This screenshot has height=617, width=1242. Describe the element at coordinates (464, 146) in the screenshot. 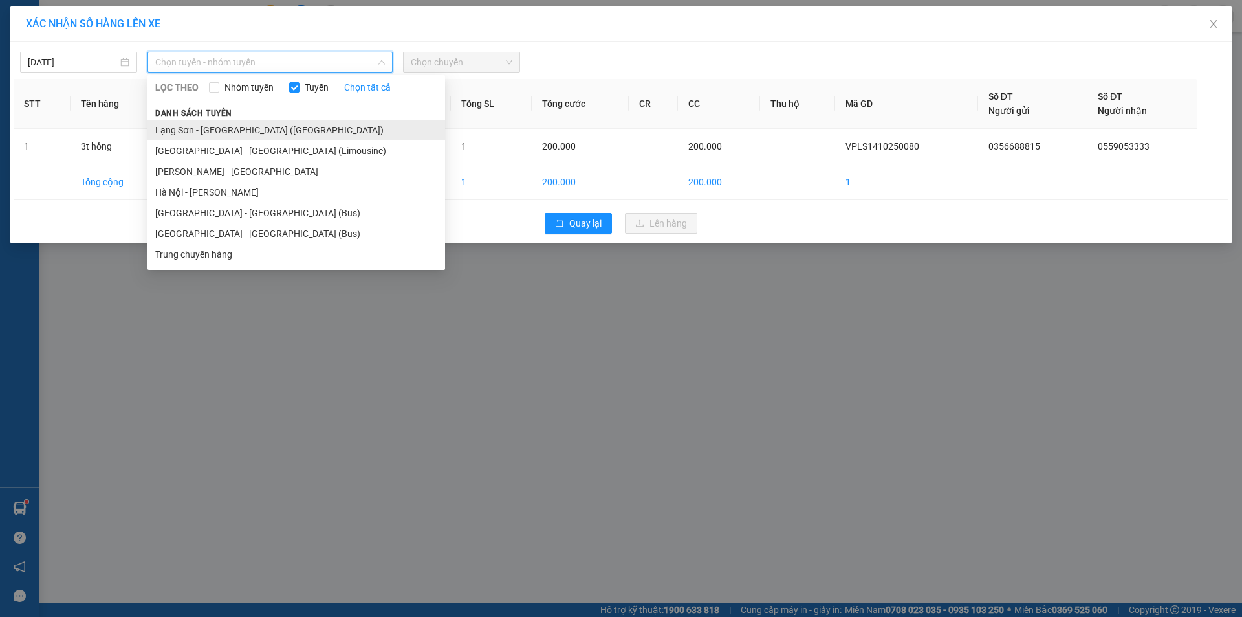

I see `span: 1` at that location.